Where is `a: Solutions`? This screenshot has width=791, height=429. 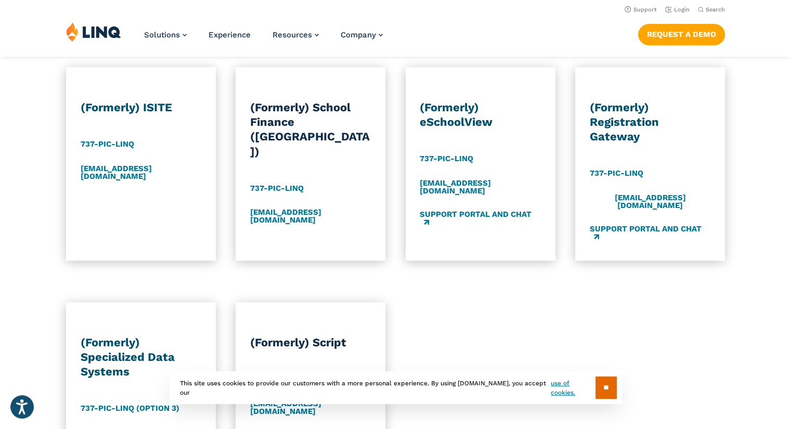 a: Solutions is located at coordinates (165, 35).